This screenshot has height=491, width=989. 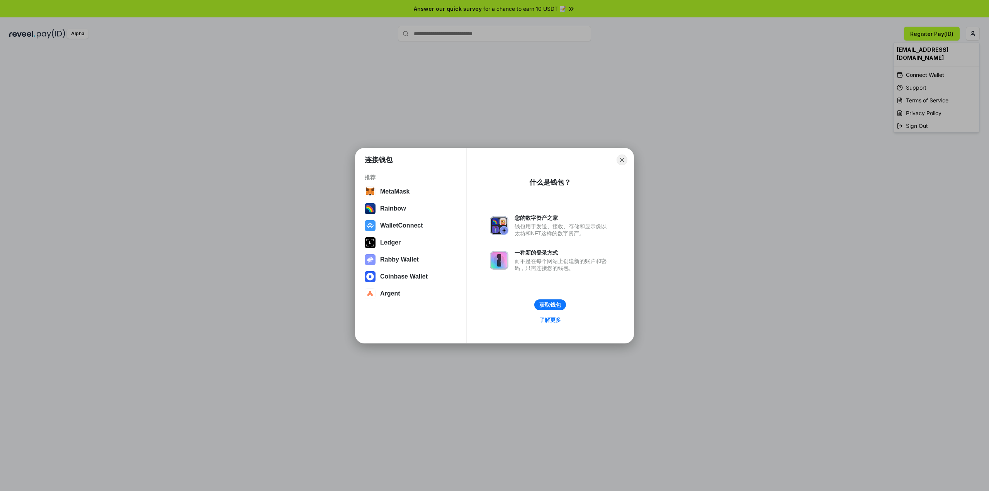 I want to click on div: Rabby Wallet, so click(x=400, y=260).